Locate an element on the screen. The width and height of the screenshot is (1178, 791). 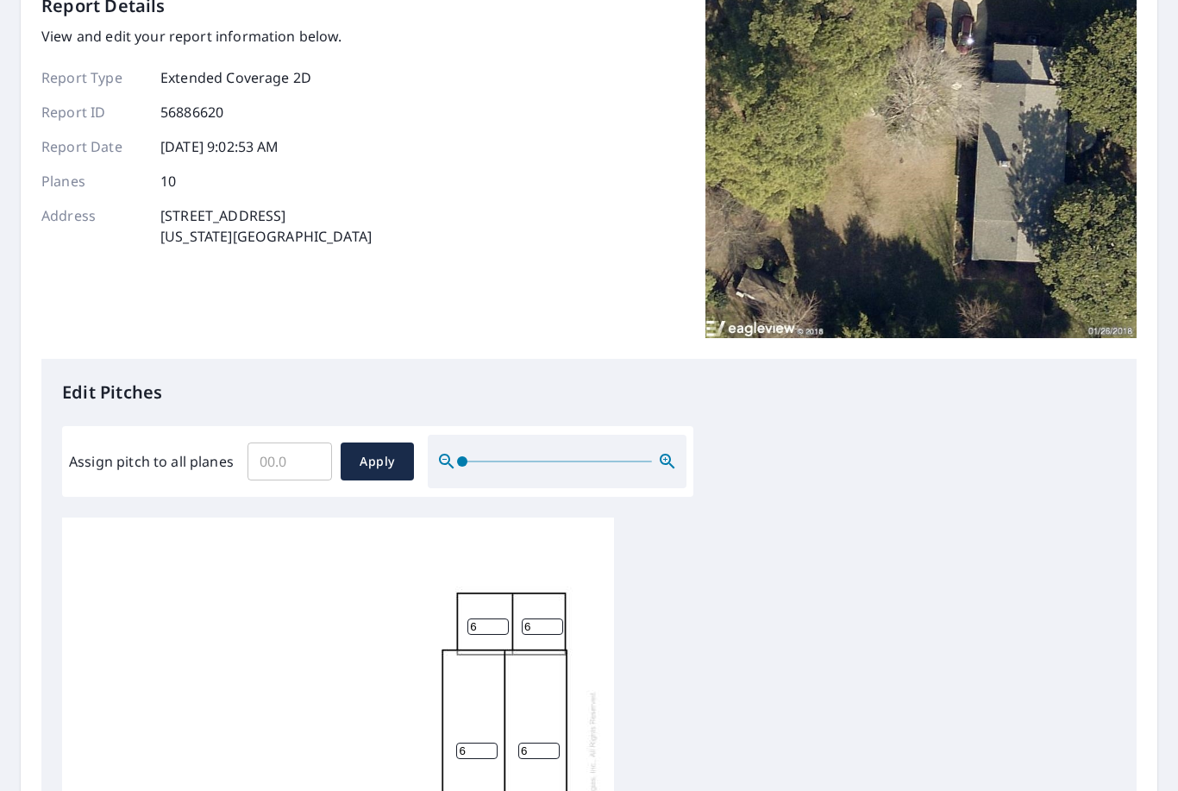
button: Apply is located at coordinates (377, 461).